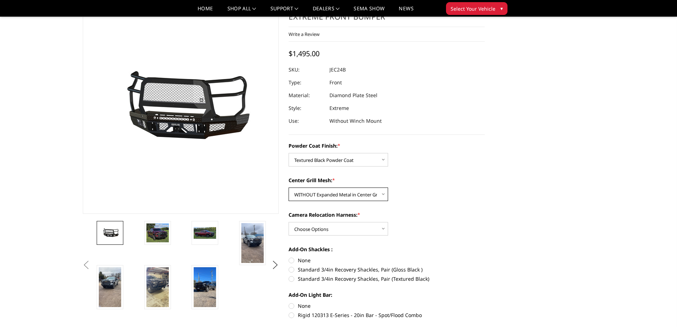 This screenshot has height=327, width=677. Describe the element at coordinates (473, 9) in the screenshot. I see `span: Select Your Vehicle` at that location.